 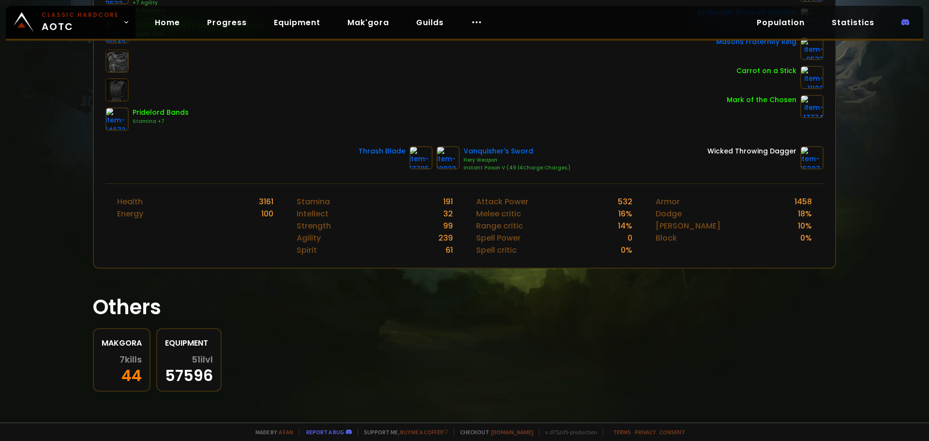 What do you see at coordinates (297, 22) in the screenshot?
I see `a: Equipment` at bounding box center [297, 22].